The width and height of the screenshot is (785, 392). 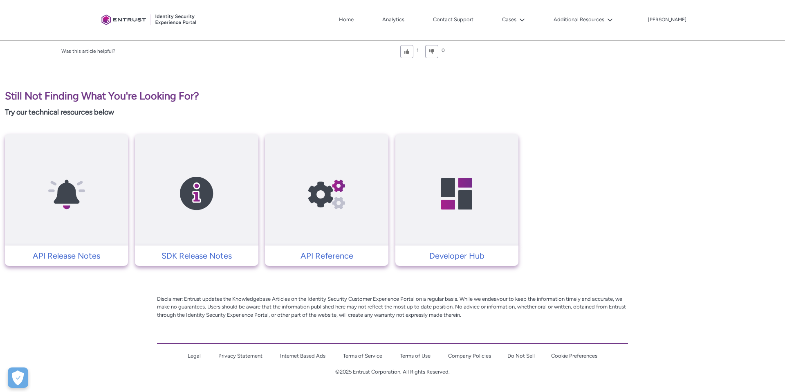 What do you see at coordinates (18, 378) in the screenshot?
I see `div: Cookie Preferences` at bounding box center [18, 378].